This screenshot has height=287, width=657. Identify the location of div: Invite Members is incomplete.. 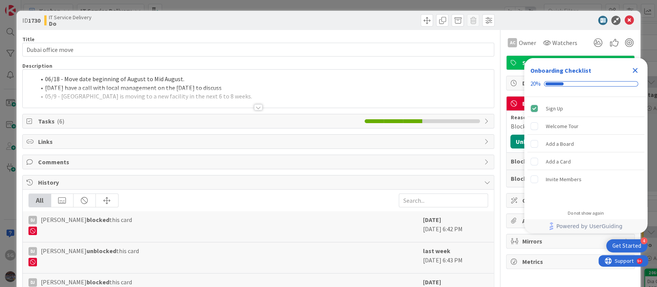
(586, 179).